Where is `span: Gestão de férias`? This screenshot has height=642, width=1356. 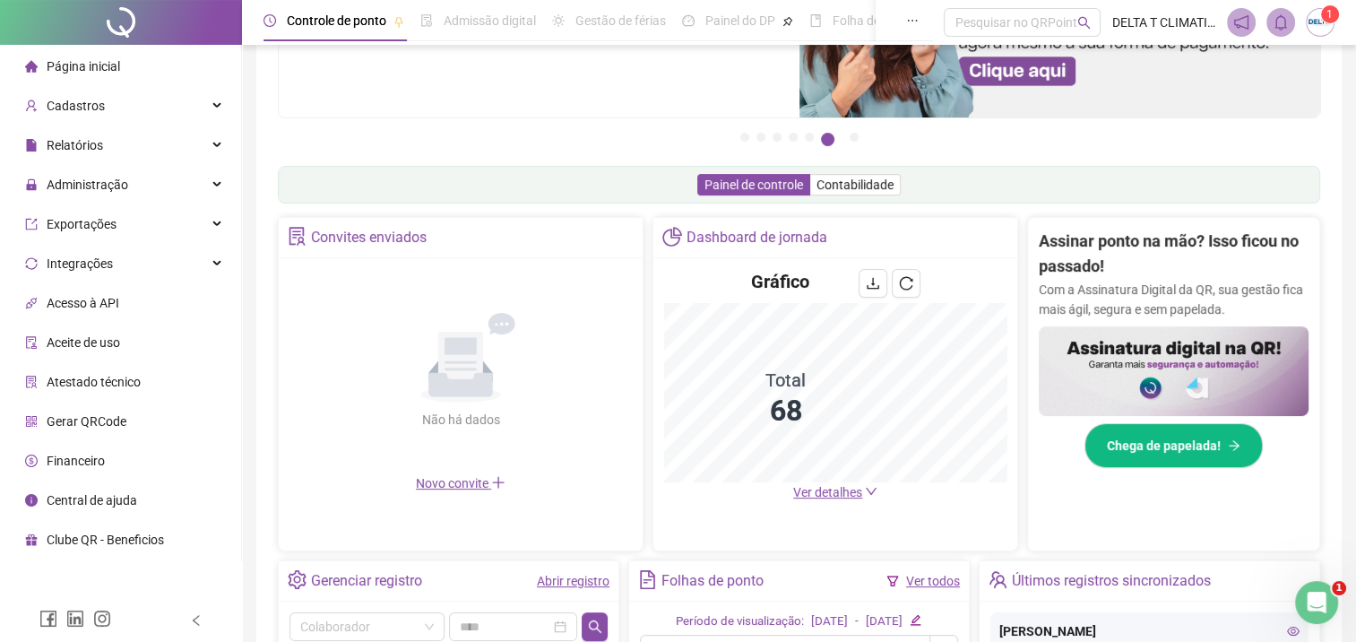
span: Gestão de férias is located at coordinates (620, 21).